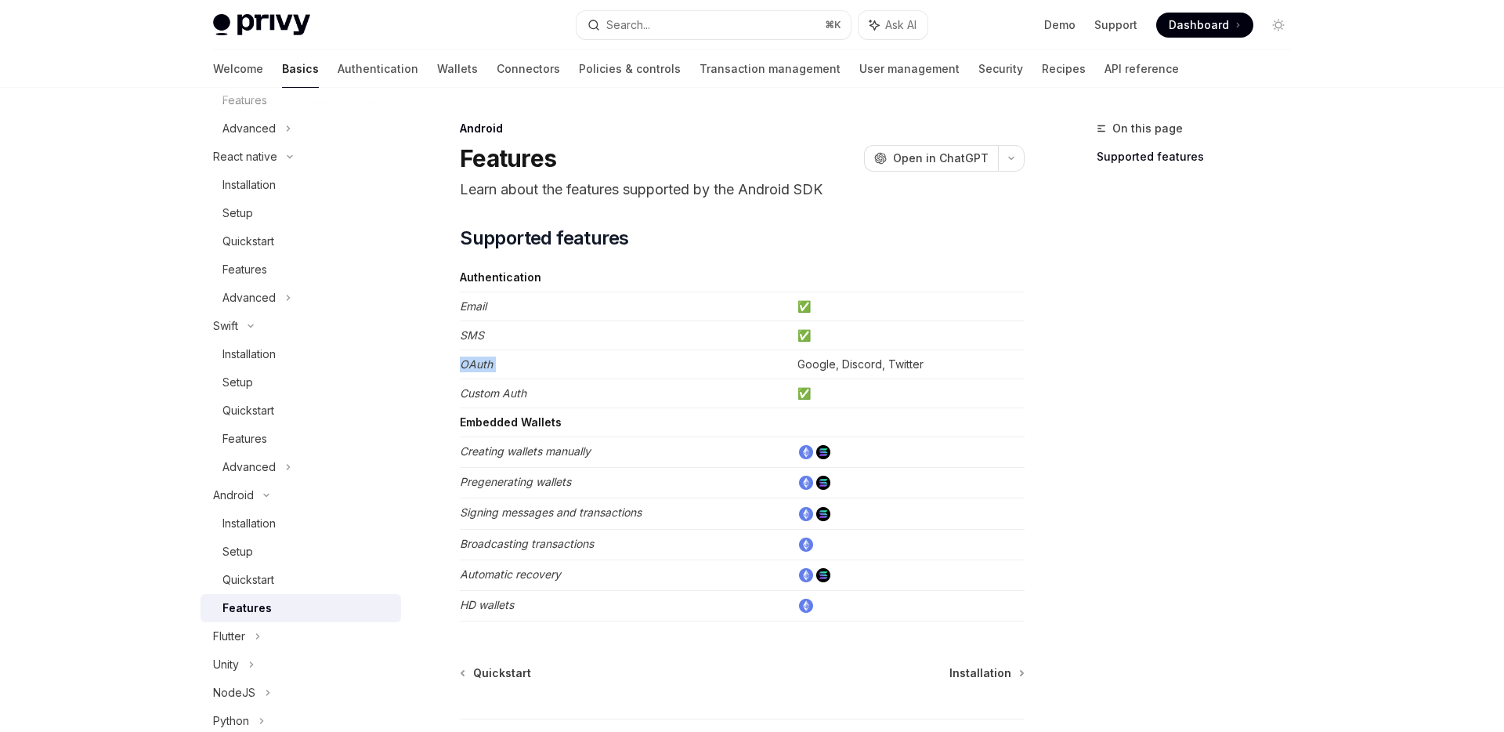 Image resolution: width=1504 pixels, height=732 pixels. What do you see at coordinates (630, 69) in the screenshot?
I see `a: Policies & controls` at bounding box center [630, 69].